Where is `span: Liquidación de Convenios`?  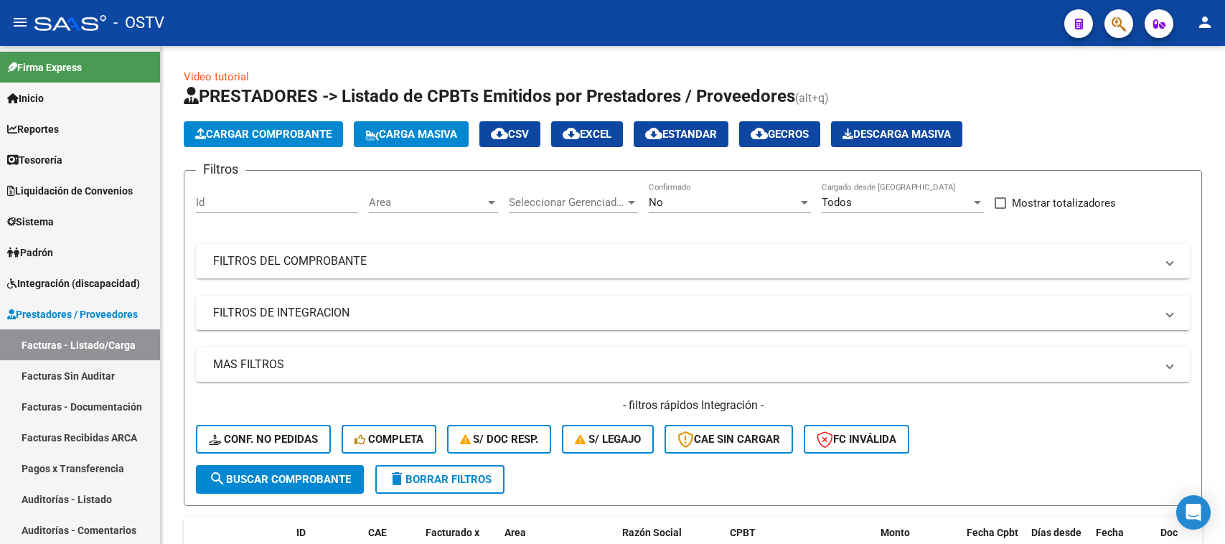
span: Liquidación de Convenios is located at coordinates (70, 191).